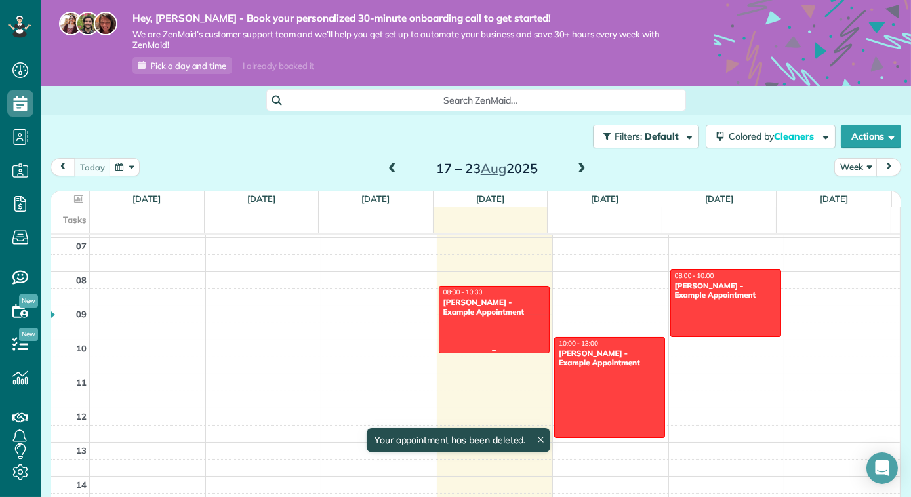 The width and height of the screenshot is (911, 497). Describe the element at coordinates (92, 167) in the screenshot. I see `button: Today` at that location.